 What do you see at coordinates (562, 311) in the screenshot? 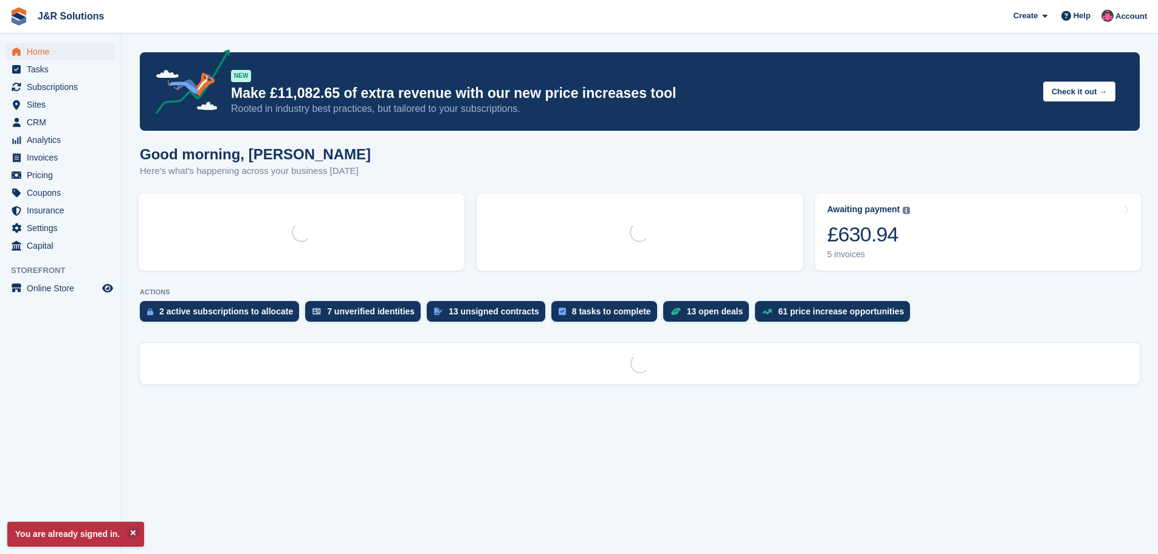
I see `img: task-75834270c22a3079a89374b754ae025e5fb1db73e45f91037f5363f120a921f8.svg` at bounding box center [562, 311].